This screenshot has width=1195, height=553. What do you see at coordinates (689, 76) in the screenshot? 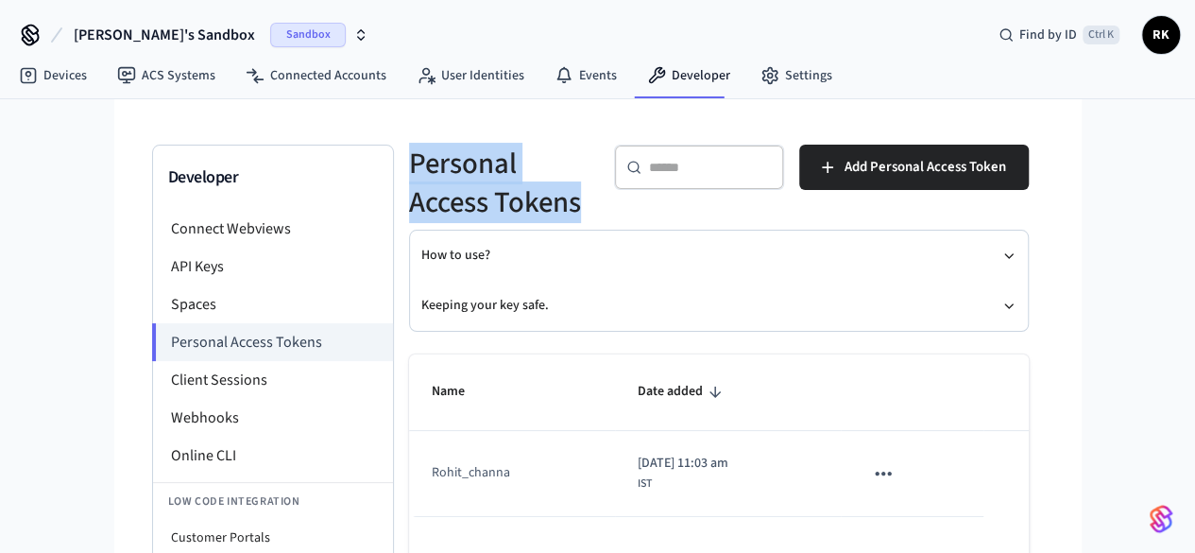
I see `a: Developer` at bounding box center [689, 76].